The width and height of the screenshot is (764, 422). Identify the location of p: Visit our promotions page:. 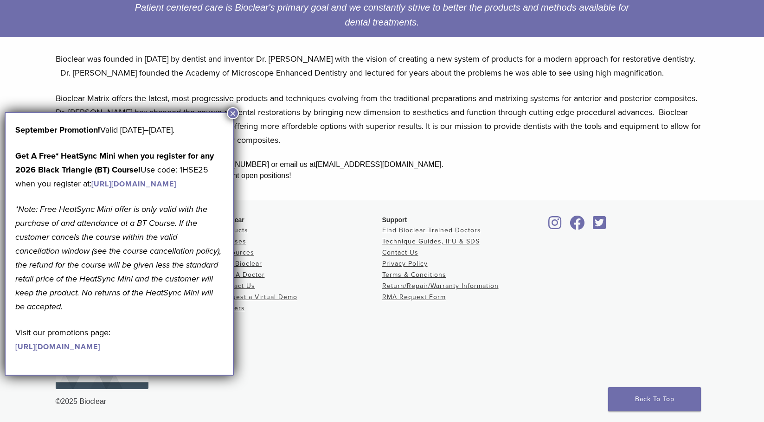
(119, 340).